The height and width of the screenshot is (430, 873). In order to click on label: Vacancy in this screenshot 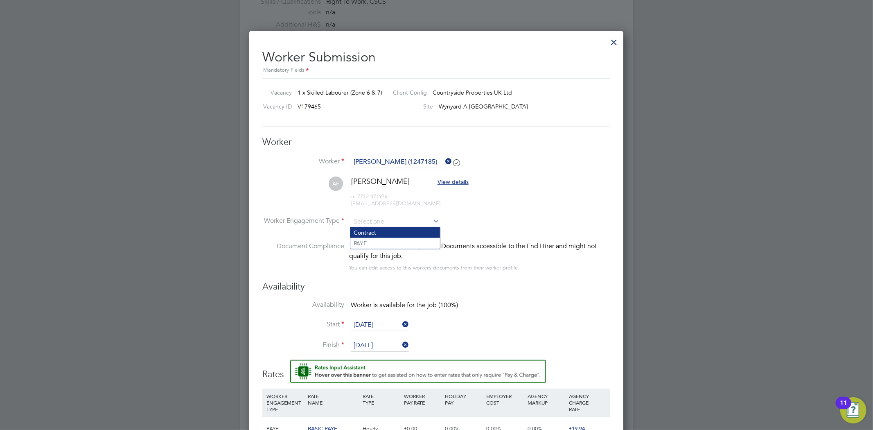, I will do `click(275, 93)`.